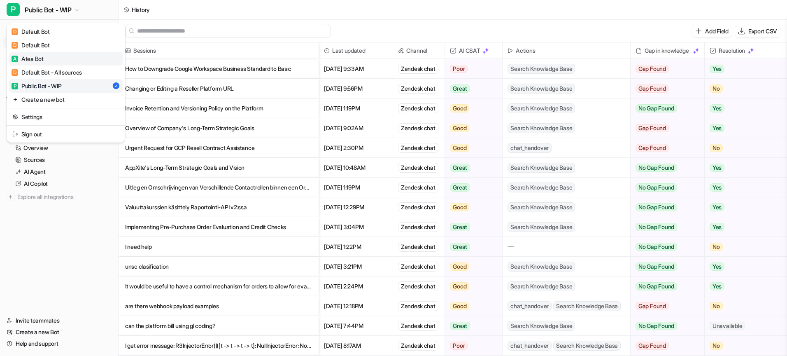 This screenshot has height=356, width=787. Describe the element at coordinates (66, 134) in the screenshot. I see `a: Sign out` at that location.